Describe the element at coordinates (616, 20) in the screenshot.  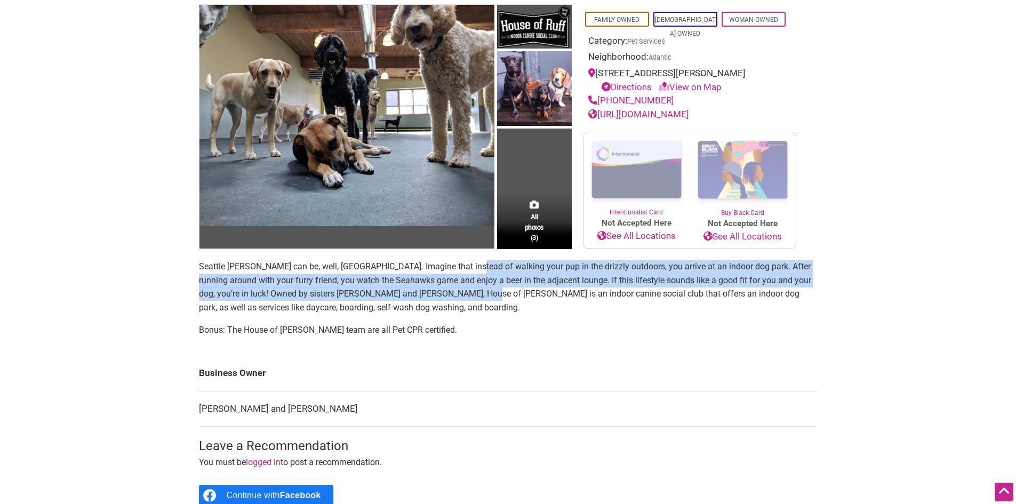
I see `a: Family-Owned` at that location.